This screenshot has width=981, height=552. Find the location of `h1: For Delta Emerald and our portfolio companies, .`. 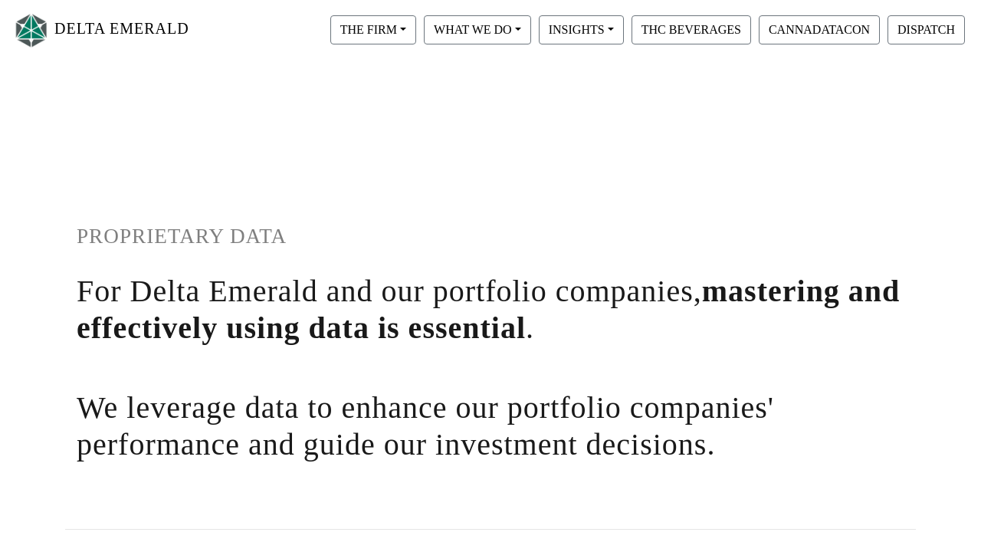

h1: For Delta Emerald and our portfolio companies, . is located at coordinates (491, 310).